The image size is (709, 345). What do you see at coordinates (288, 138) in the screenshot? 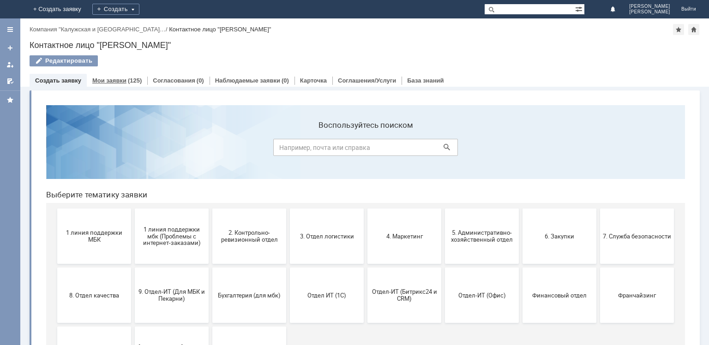
I see `span: 3. Отдел логистики` at bounding box center [288, 138].